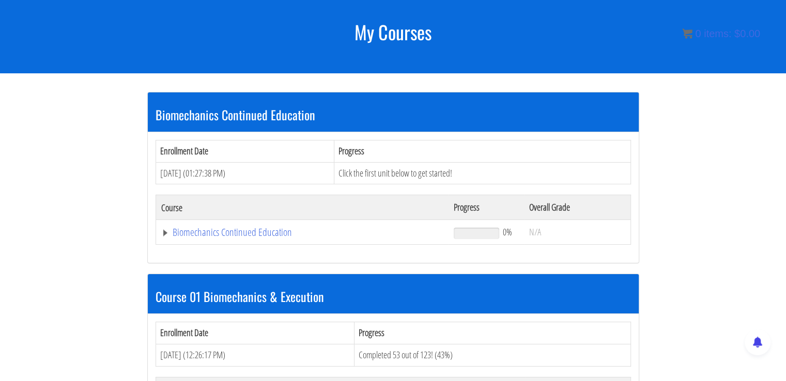 This screenshot has width=786, height=381. What do you see at coordinates (577, 208) in the screenshot?
I see `th: Overall Grade` at bounding box center [577, 208].